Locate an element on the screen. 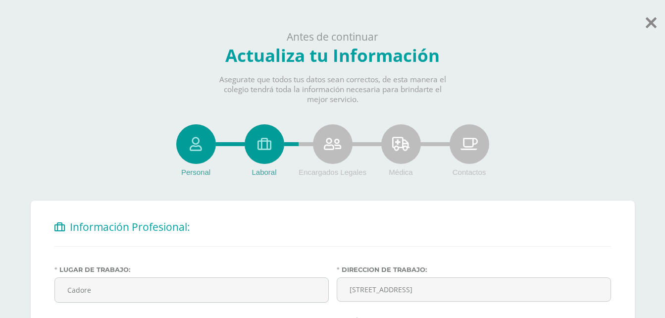 The image size is (665, 318). label: Lugar de Trabajo: is located at coordinates (192, 270).